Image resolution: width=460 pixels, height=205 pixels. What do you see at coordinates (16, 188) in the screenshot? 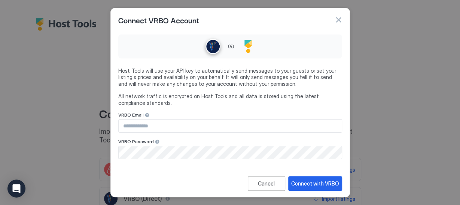
I see `div: Open Intercom Messenger` at bounding box center [16, 188].